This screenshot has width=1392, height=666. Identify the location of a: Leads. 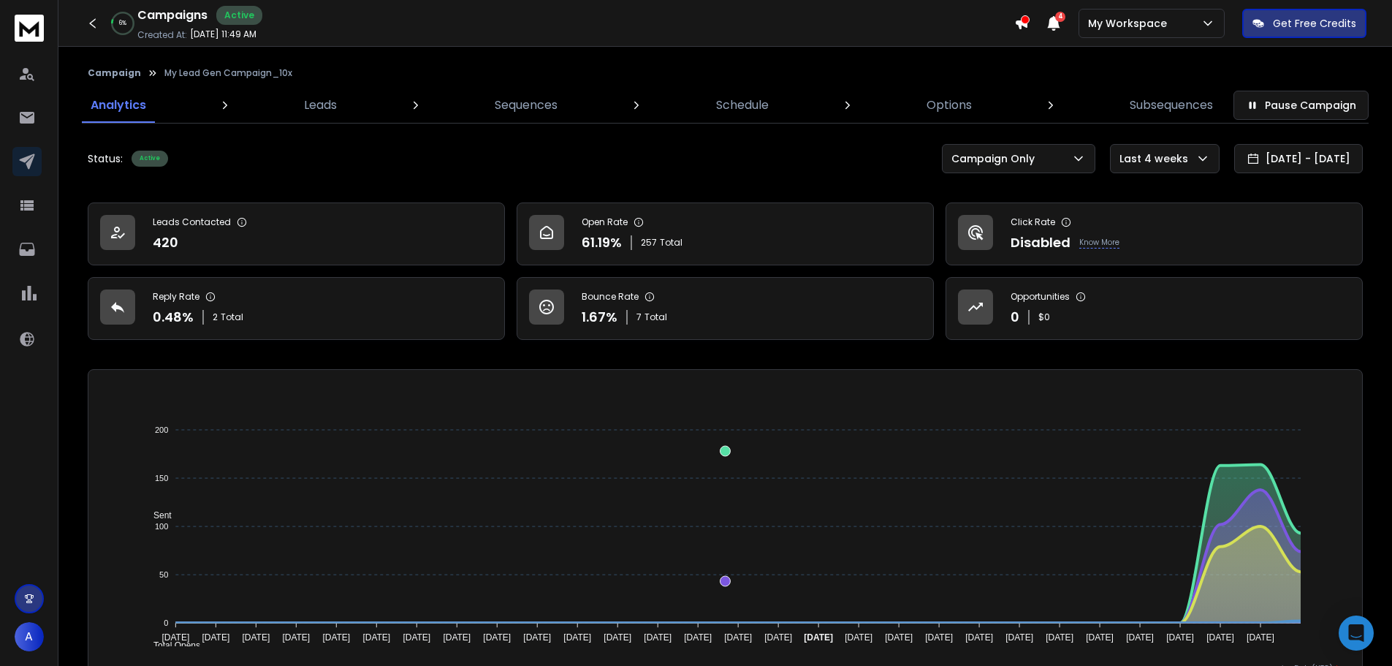
(320, 105).